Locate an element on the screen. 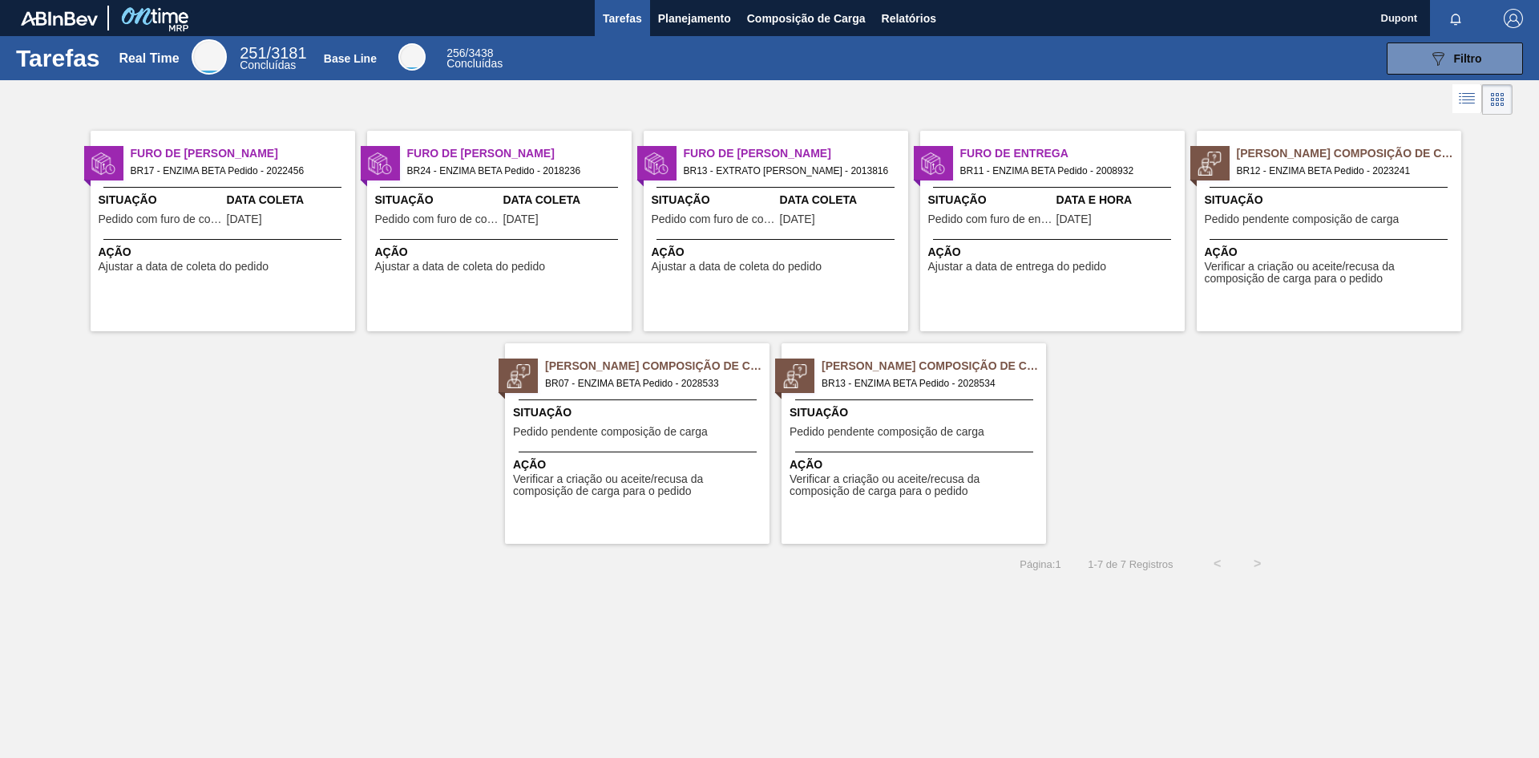 Image resolution: width=1539 pixels, height=758 pixels. span: Data e Hora is located at coordinates (1118, 200).